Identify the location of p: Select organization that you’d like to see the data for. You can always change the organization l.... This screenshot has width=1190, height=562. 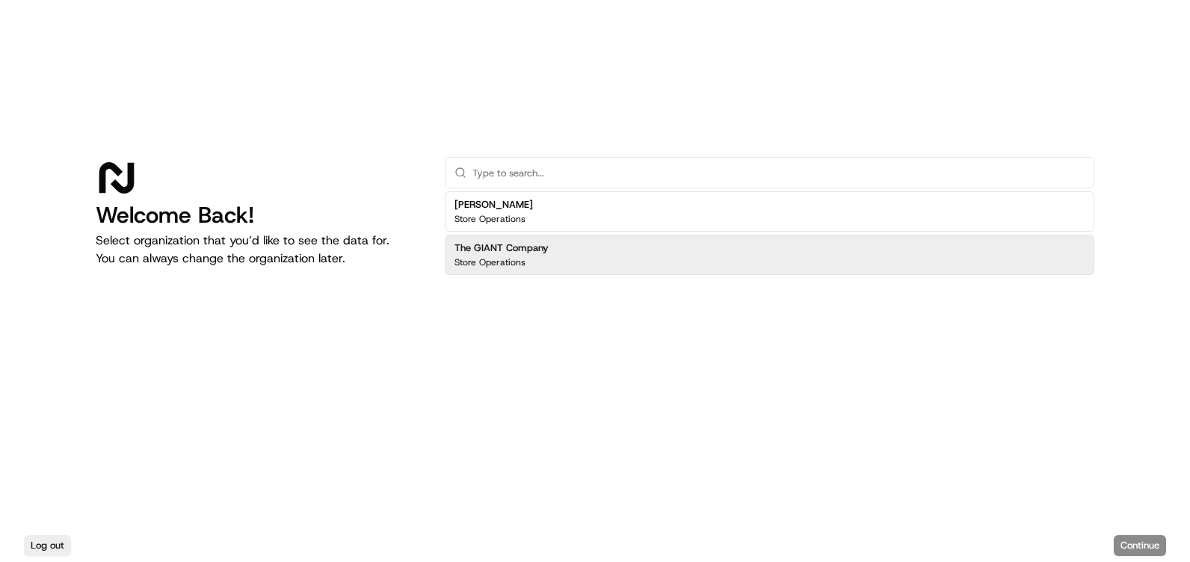
(258, 250).